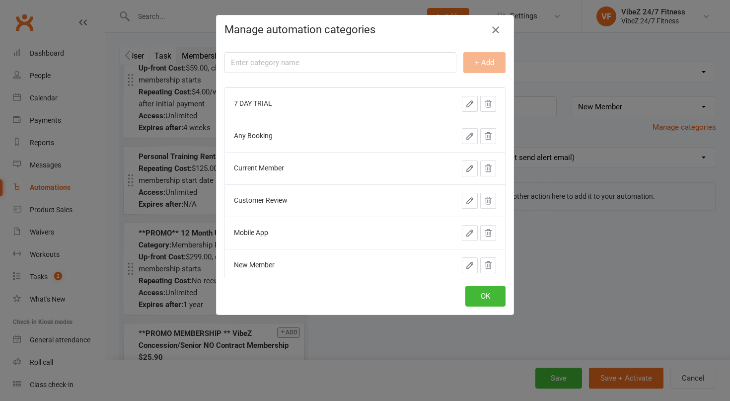 This screenshot has width=730, height=401. Describe the element at coordinates (259, 168) in the screenshot. I see `span: Current Member` at that location.